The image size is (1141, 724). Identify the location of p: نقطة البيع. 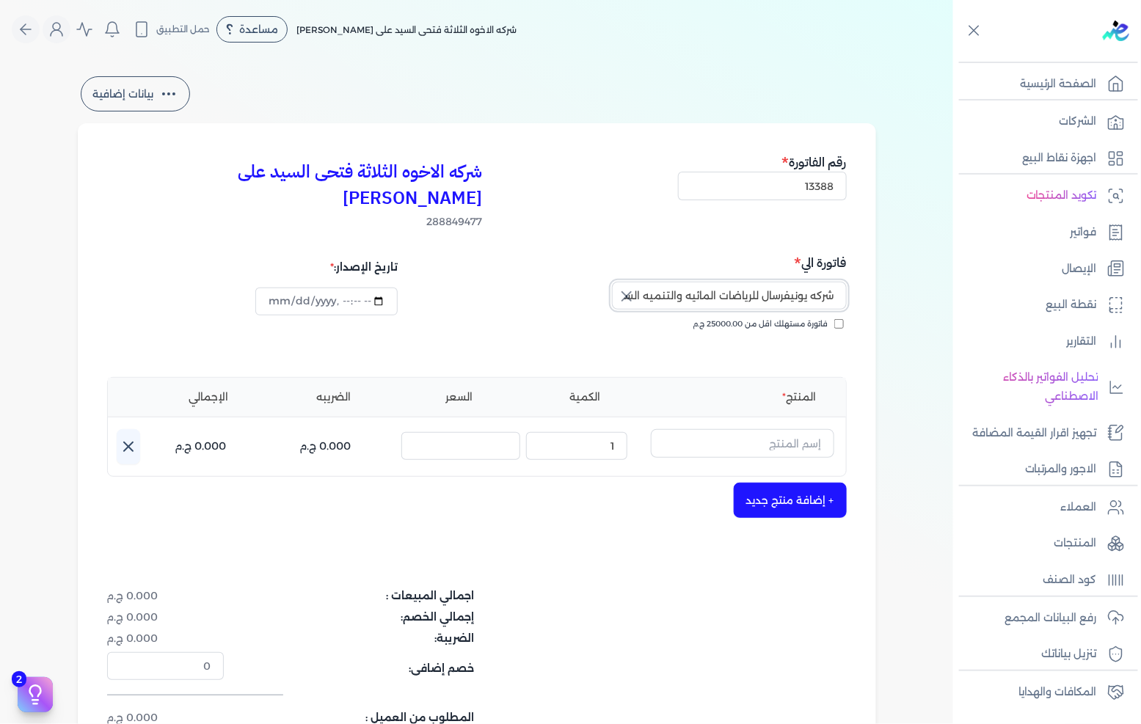
(1071, 305).